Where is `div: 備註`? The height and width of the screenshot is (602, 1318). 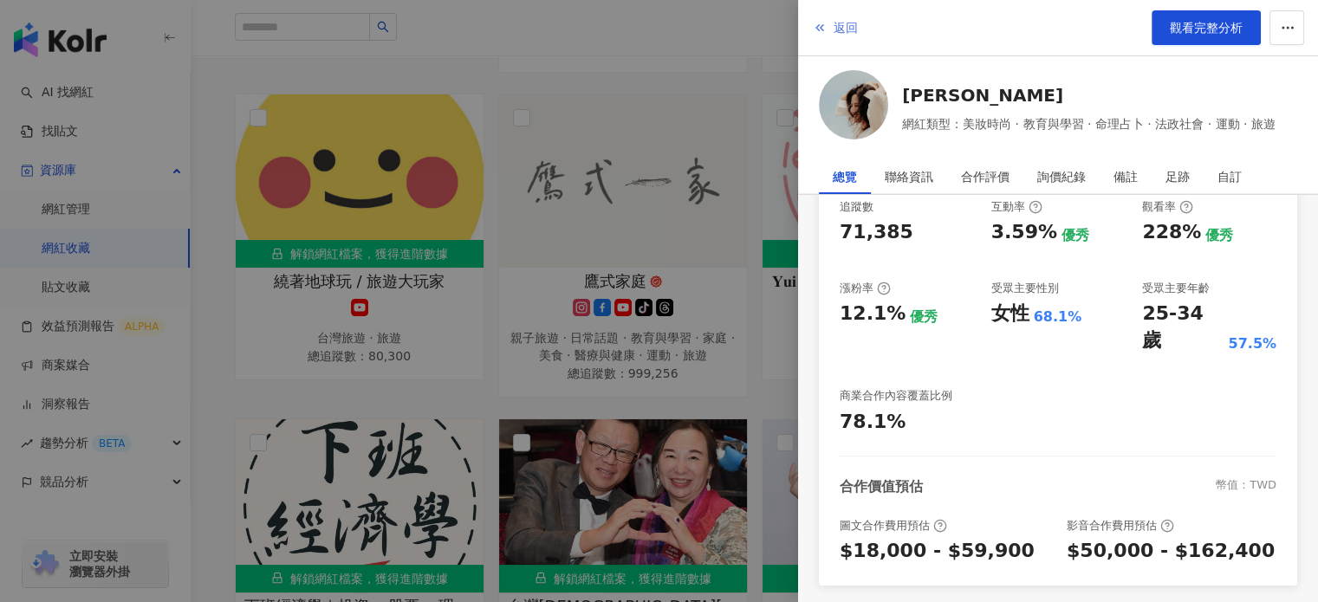 div: 備註 is located at coordinates (1126, 177).